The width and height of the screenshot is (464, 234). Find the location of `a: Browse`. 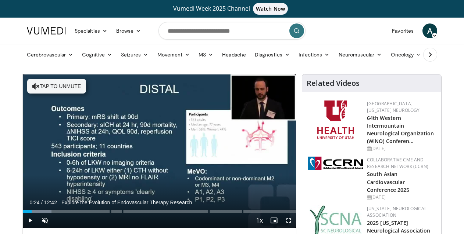

a: Browse is located at coordinates (129, 31).